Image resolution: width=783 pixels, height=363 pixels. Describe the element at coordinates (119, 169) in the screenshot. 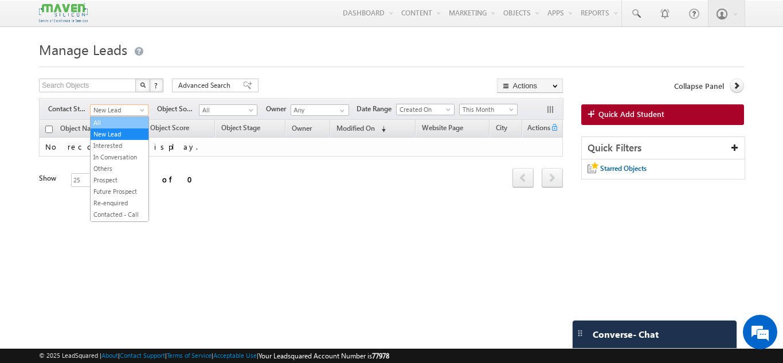

I see `ul: New Lead` at that location.